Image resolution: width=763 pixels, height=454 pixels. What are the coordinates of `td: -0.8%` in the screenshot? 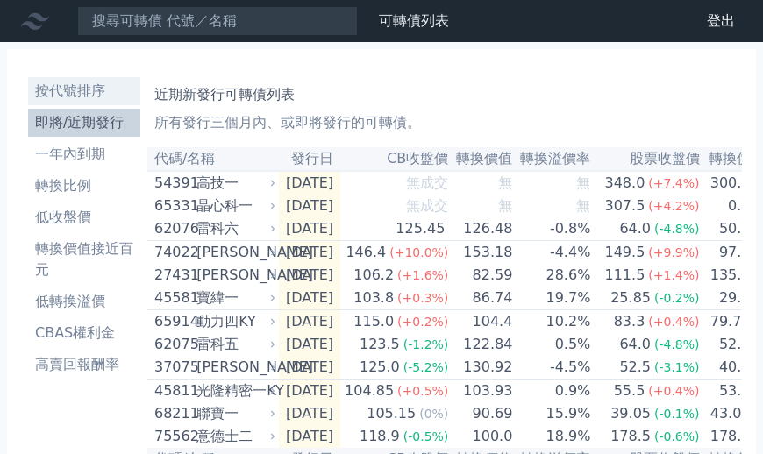 It's located at (552, 229).